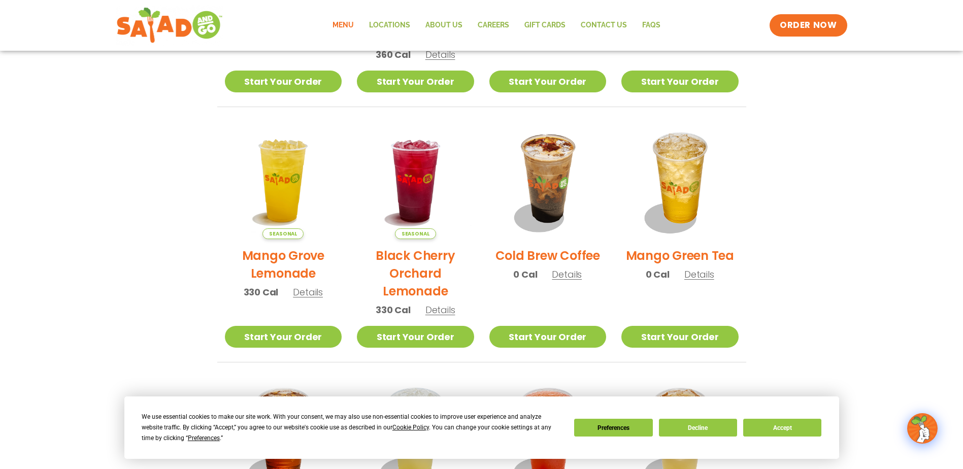 The image size is (963, 469). What do you see at coordinates (204, 438) in the screenshot?
I see `span: Preferences` at bounding box center [204, 438].